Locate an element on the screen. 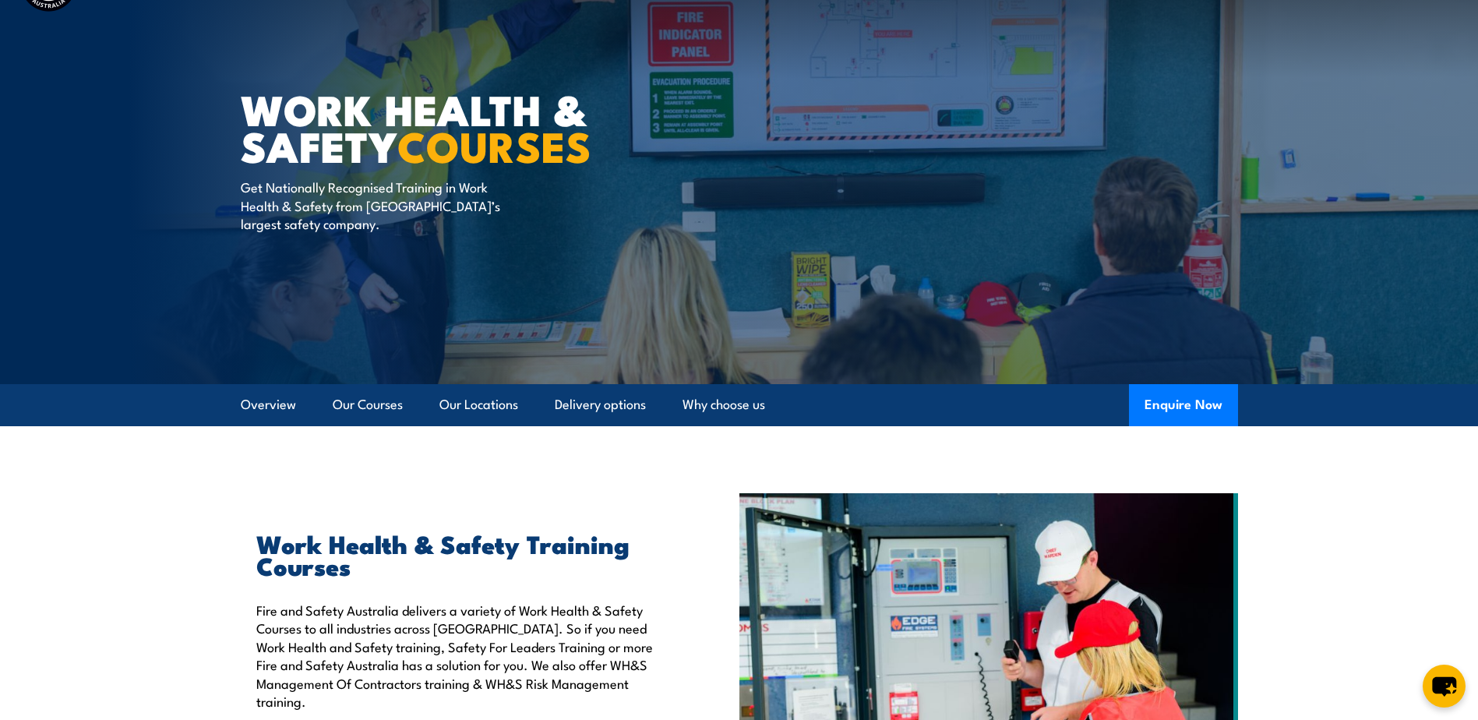 Image resolution: width=1478 pixels, height=720 pixels. strong: COURSES is located at coordinates (494, 144).